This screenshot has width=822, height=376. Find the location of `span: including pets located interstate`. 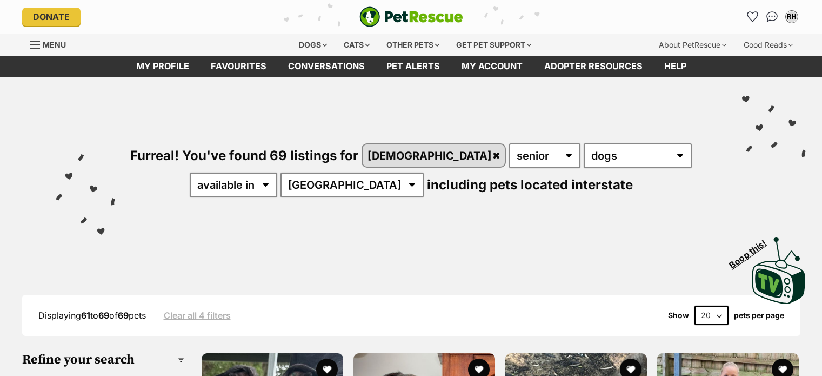

span: including pets located interstate is located at coordinates (530, 184).